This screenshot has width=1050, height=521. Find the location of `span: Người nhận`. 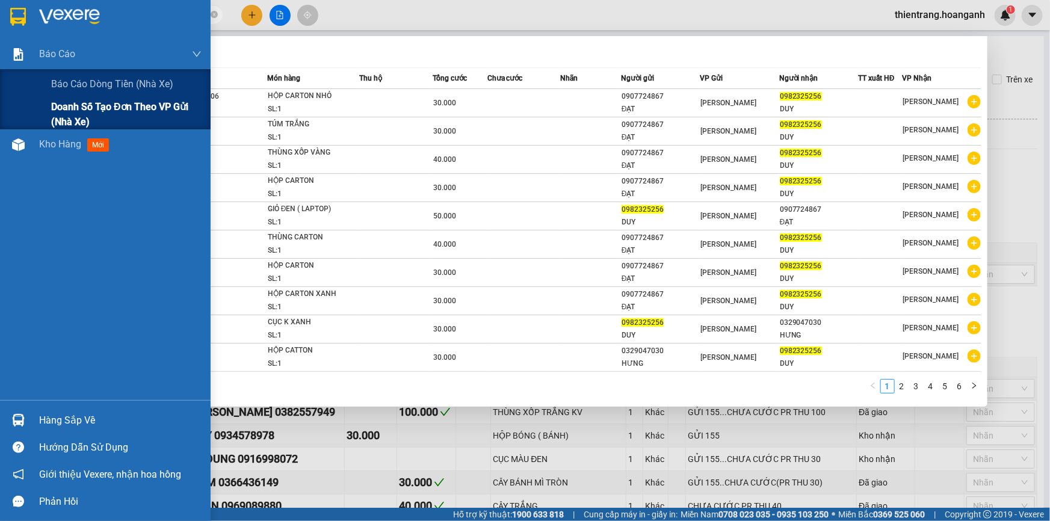

span: Người nhận is located at coordinates (798, 78).